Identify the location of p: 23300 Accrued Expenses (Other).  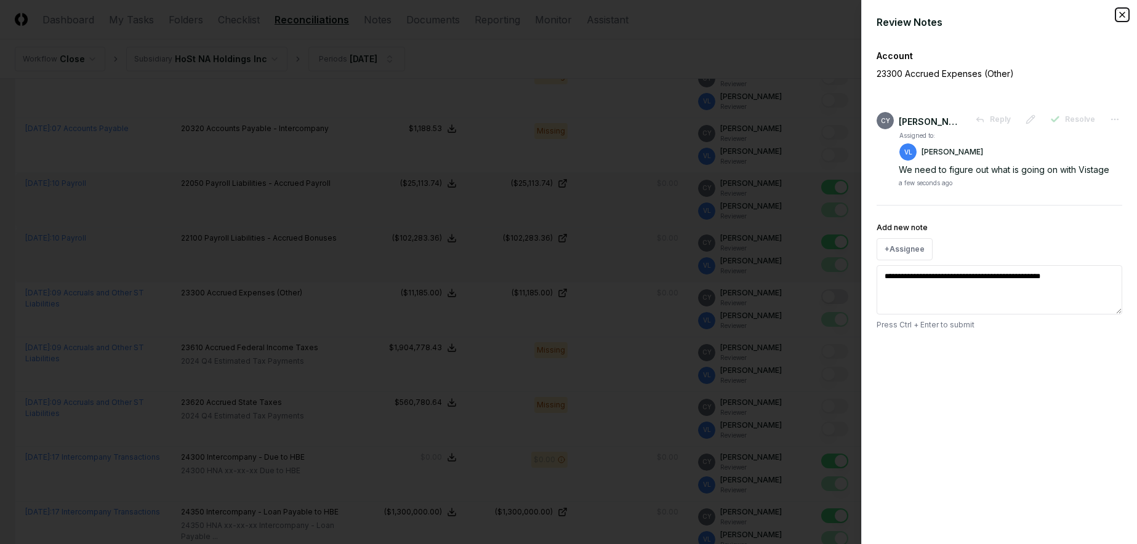
(978, 73).